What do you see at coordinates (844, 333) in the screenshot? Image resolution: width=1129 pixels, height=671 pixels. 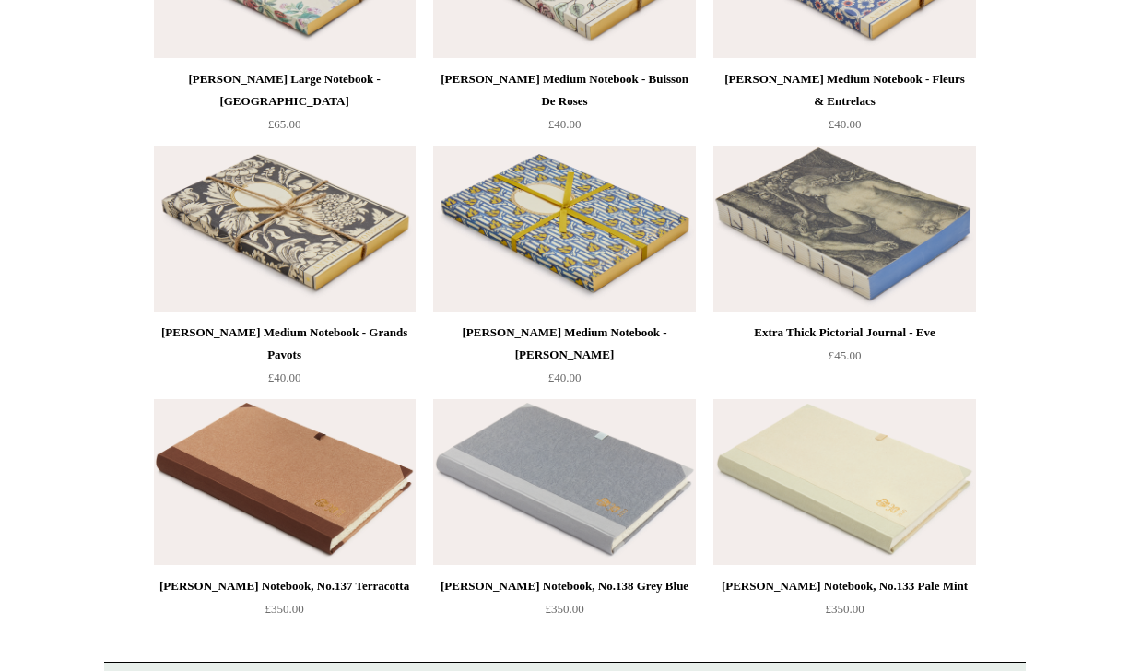 I see `div: Extra Thick Pictorial Journal - Eve` at bounding box center [844, 333].